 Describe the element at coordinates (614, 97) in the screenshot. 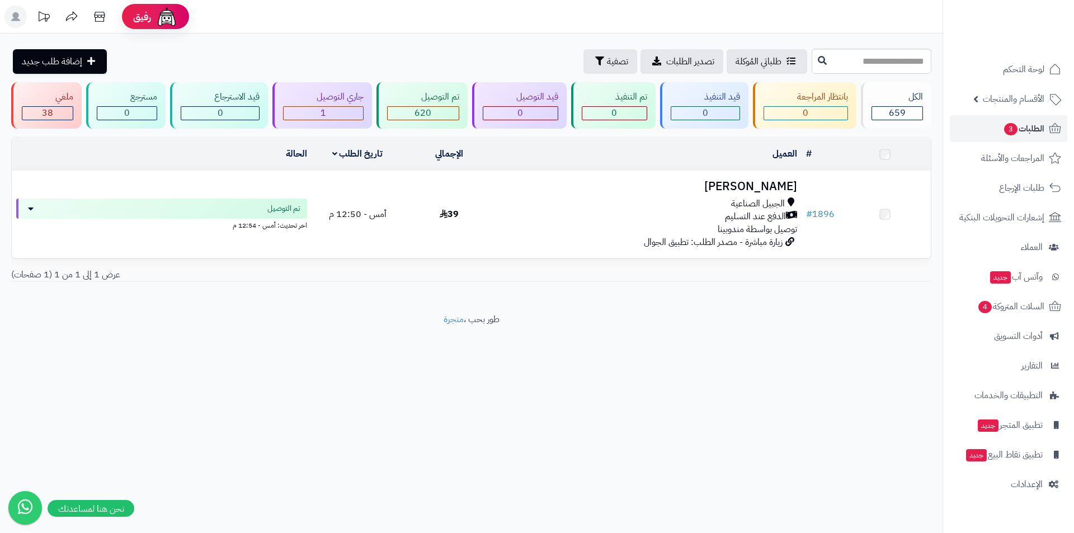

I see `div: تم التنفيذ` at that location.